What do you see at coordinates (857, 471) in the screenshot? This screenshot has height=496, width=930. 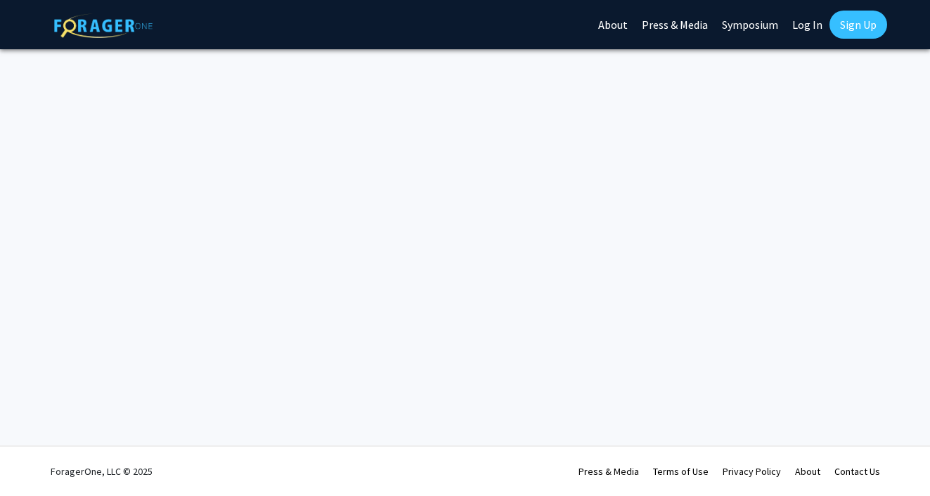 I see `a: Contact Us` at bounding box center [857, 471].